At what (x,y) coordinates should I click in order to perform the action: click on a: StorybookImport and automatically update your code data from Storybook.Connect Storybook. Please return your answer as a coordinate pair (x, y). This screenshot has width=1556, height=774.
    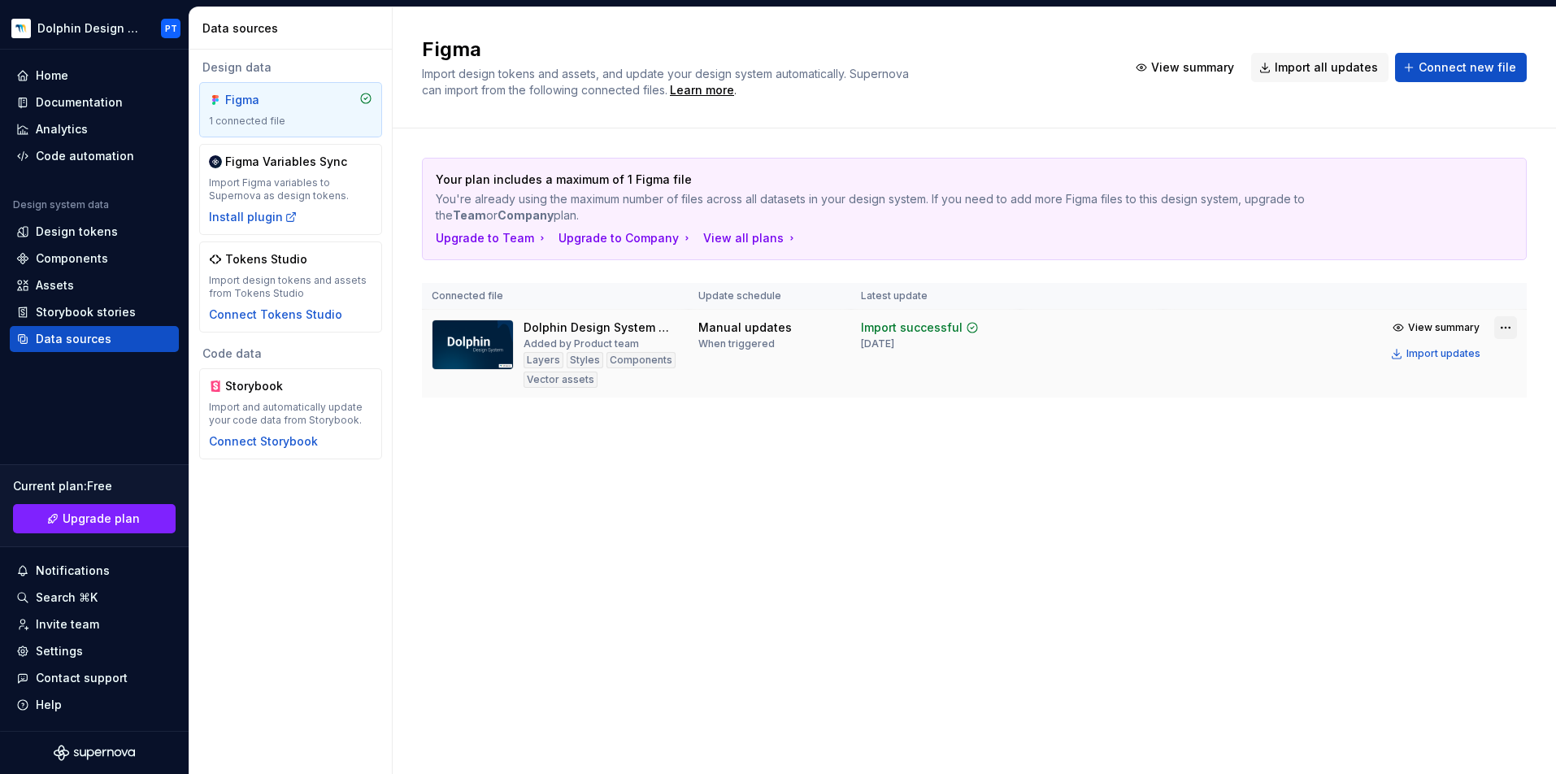
    Looking at the image, I should click on (290, 414).